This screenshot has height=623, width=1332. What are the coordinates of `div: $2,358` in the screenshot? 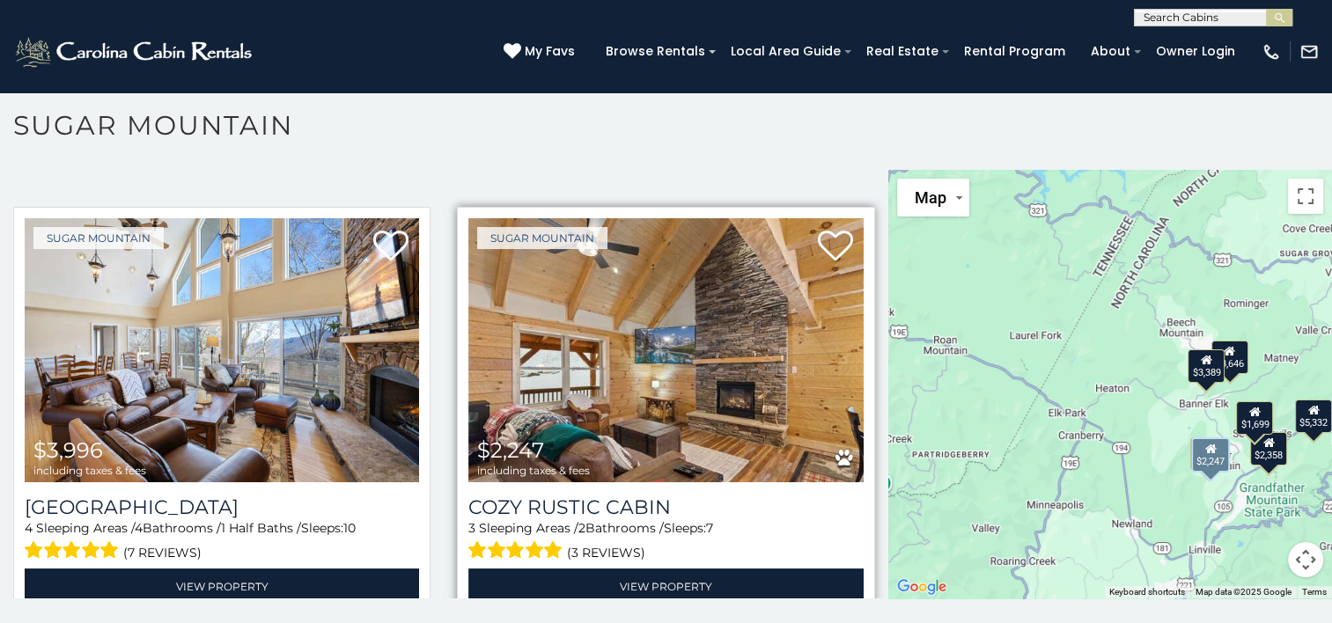 It's located at (1269, 448).